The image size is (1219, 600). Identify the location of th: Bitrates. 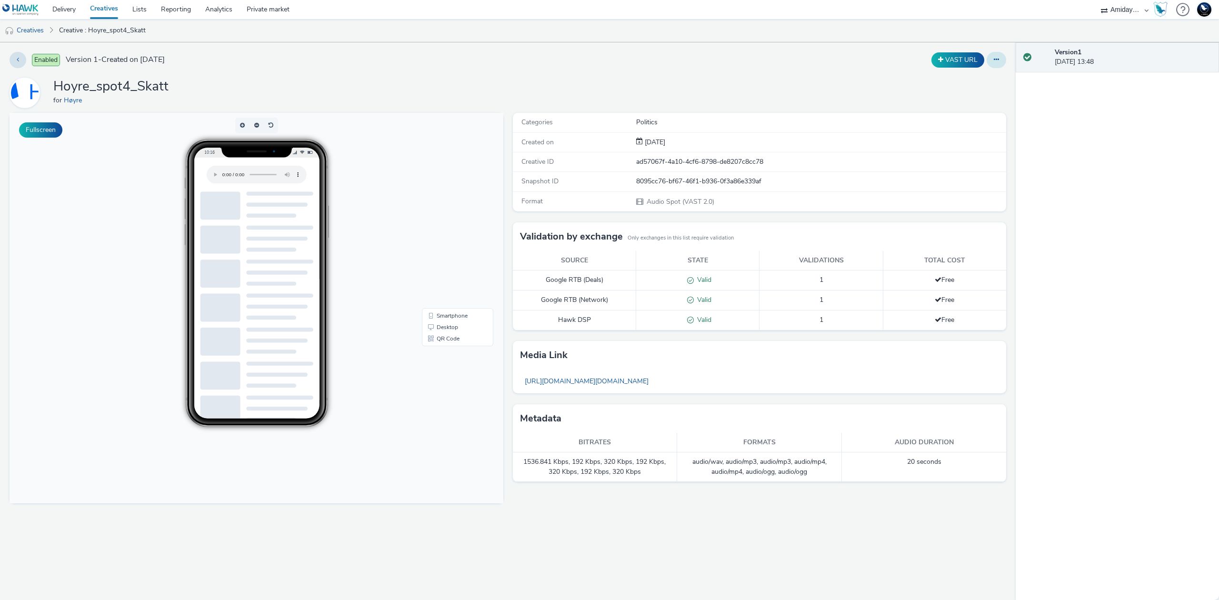
(595, 443).